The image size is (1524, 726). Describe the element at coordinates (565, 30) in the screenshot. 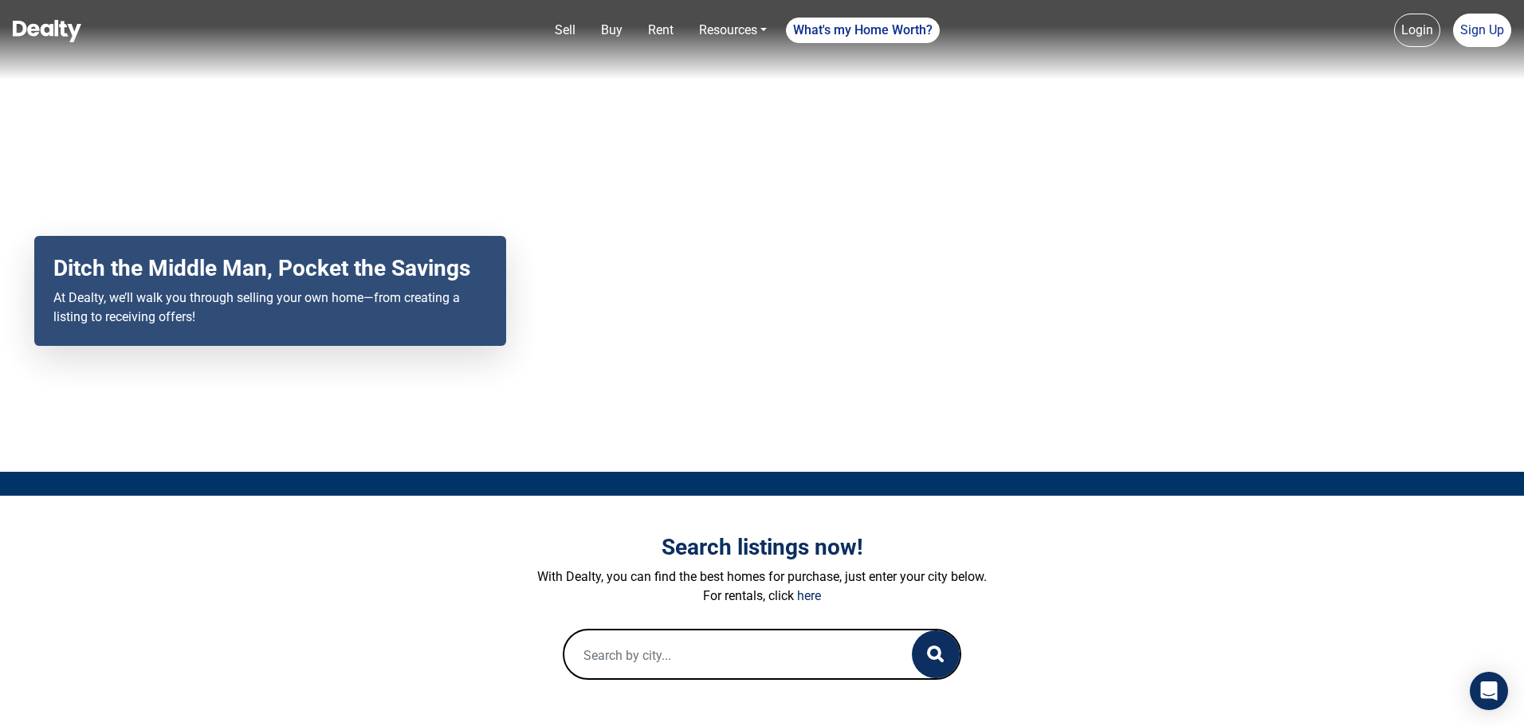

I see `a: Sell` at that location.